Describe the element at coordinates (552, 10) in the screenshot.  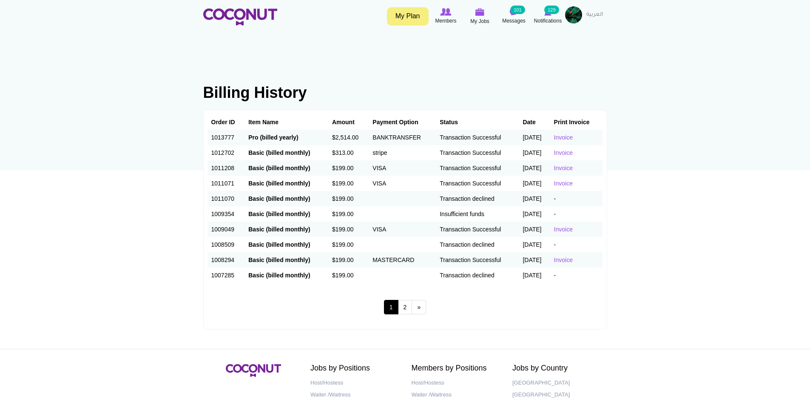
I see `small: 129` at that location.